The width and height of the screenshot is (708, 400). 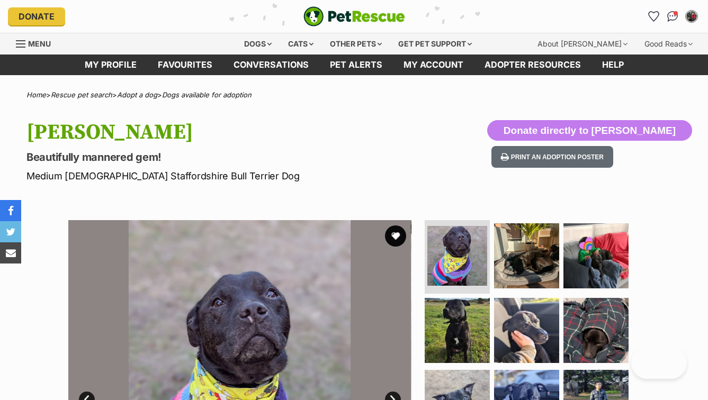 I want to click on a: My profile, so click(x=111, y=65).